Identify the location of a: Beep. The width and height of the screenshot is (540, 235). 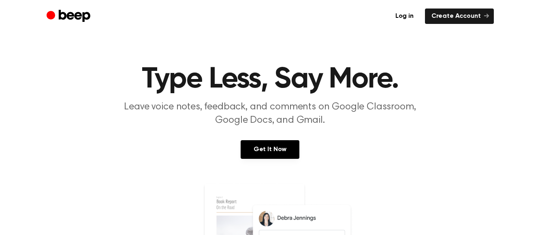
(69, 16).